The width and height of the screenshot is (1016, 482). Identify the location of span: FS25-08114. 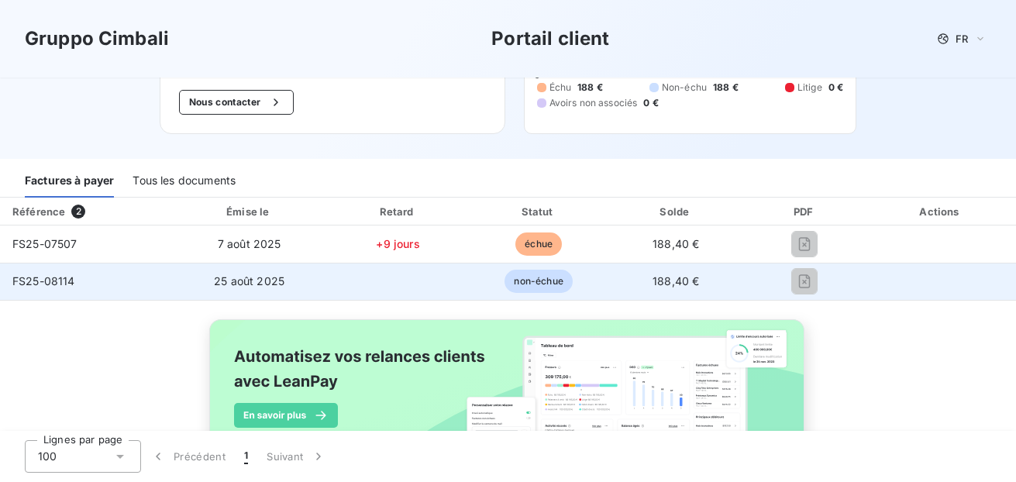
(43, 281).